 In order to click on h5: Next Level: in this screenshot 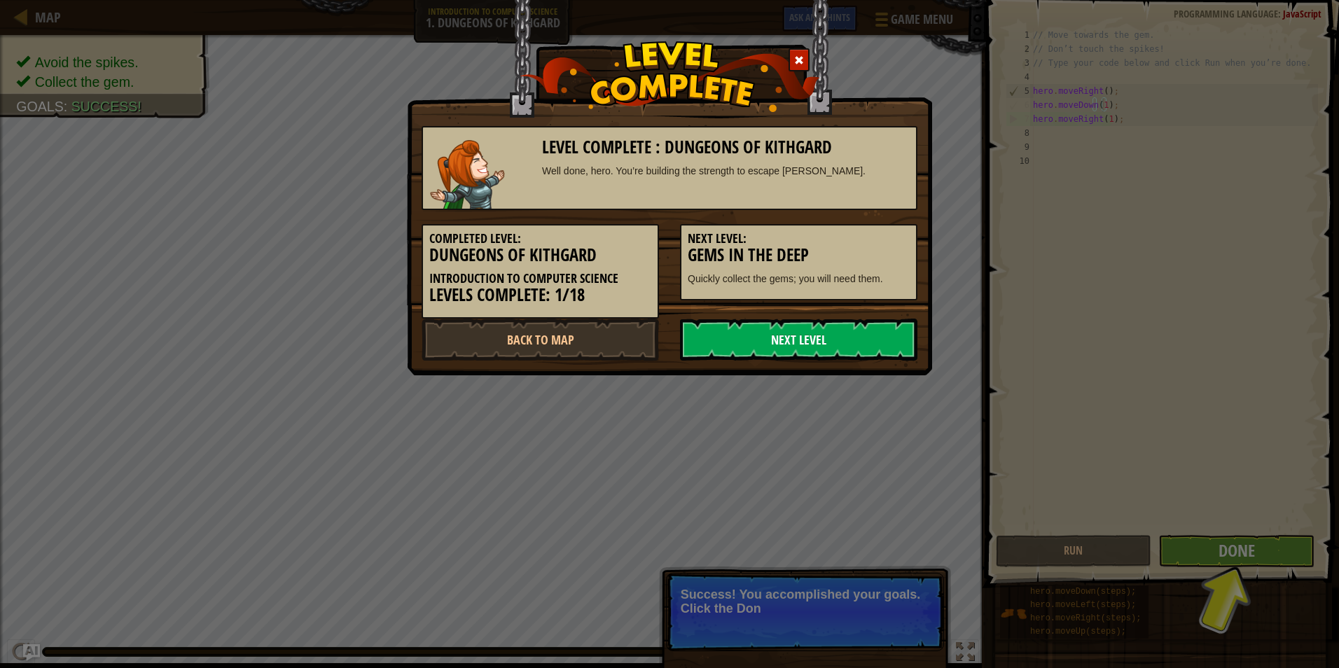, I will do `click(798, 239)`.